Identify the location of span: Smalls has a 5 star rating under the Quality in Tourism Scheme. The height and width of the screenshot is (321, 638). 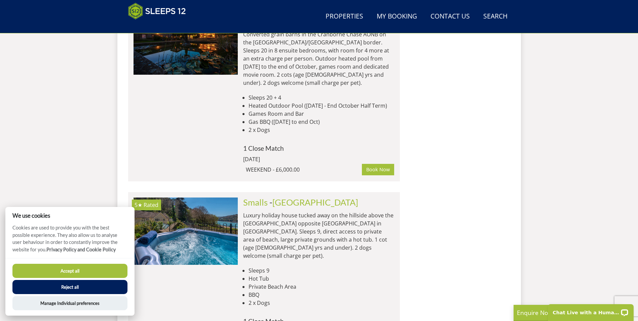
(138, 205).